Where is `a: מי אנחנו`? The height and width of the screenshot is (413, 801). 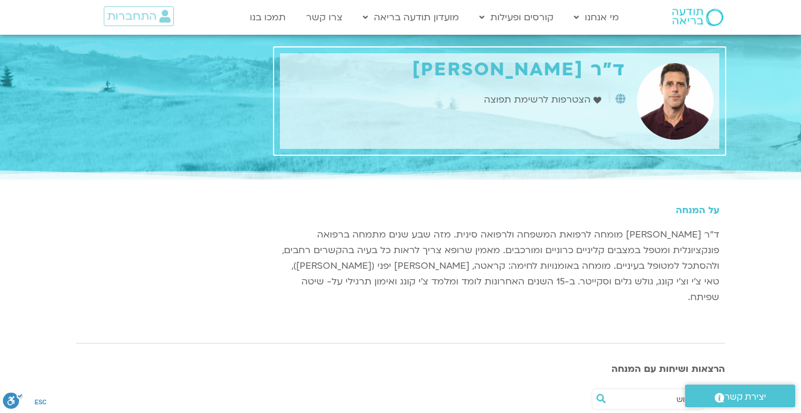 a: מי אנחנו is located at coordinates (597, 17).